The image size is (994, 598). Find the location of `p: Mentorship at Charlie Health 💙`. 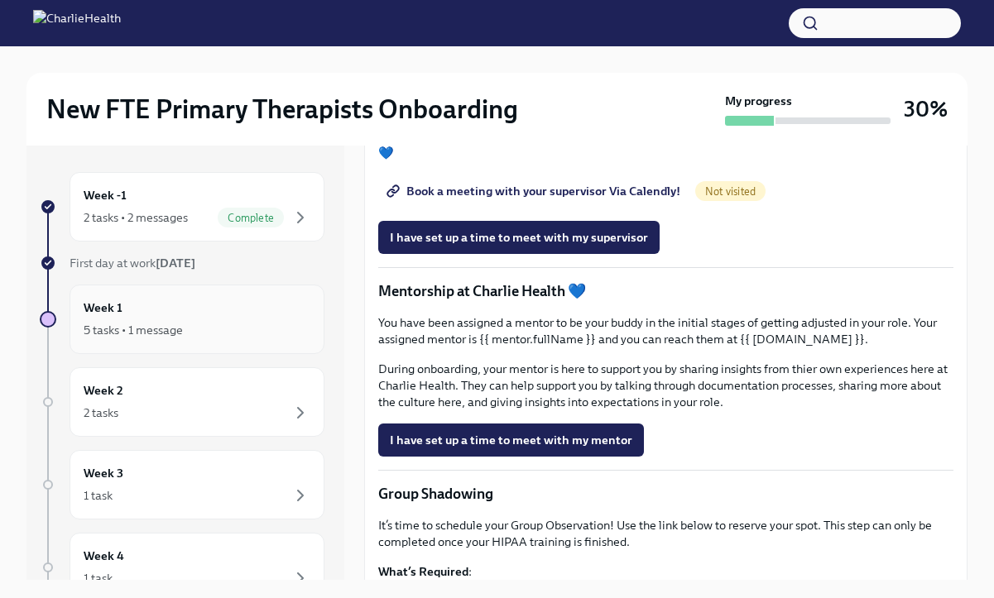

p: Mentorship at Charlie Health 💙 is located at coordinates (666, 291).